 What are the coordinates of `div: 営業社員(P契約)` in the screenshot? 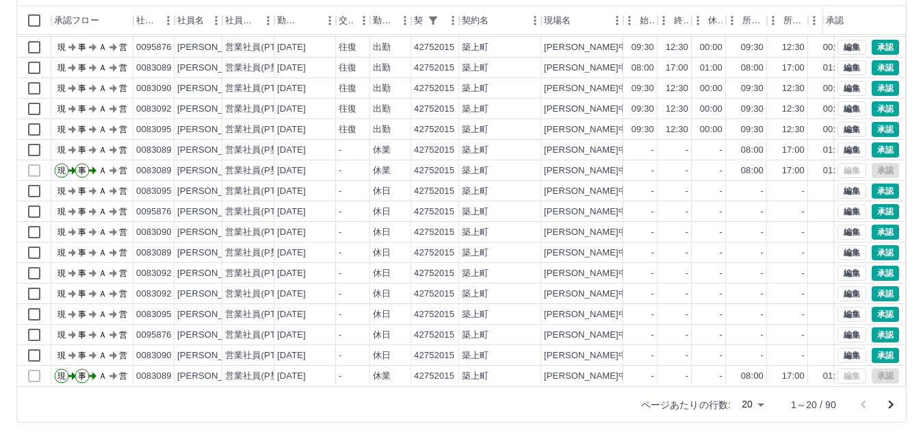 It's located at (258, 252).